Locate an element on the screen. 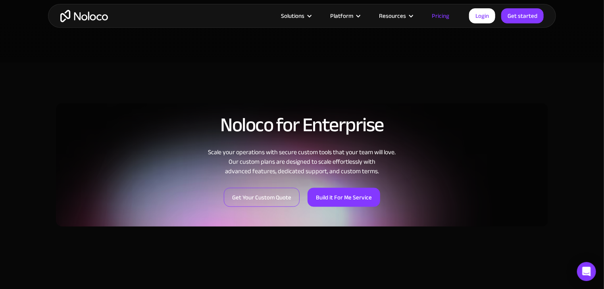 The image size is (604, 289). a: Pricing is located at coordinates (440, 16).